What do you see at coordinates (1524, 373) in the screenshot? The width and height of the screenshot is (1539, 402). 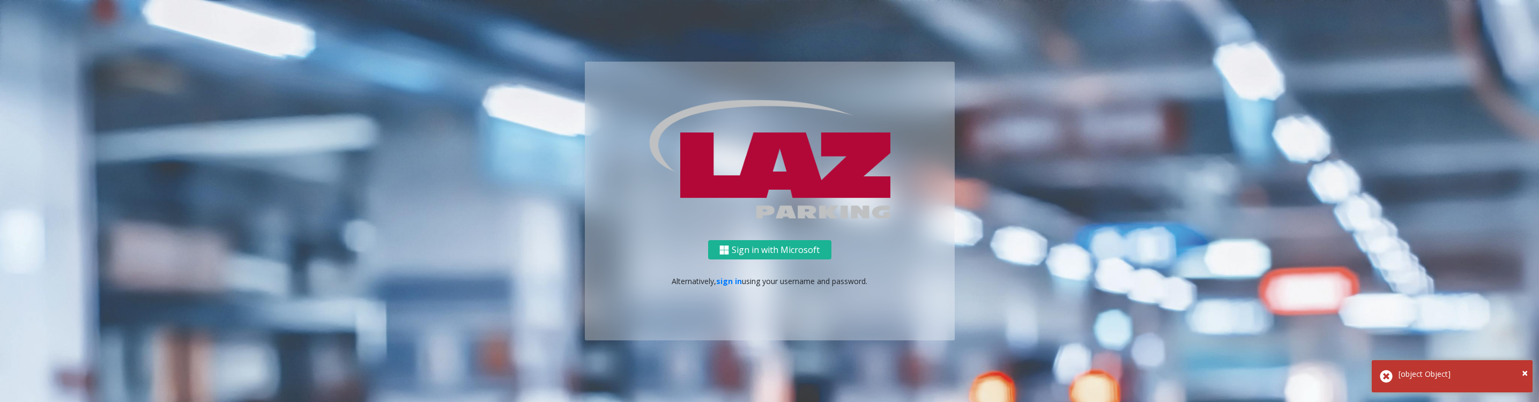 I see `button: Close` at bounding box center [1524, 373].